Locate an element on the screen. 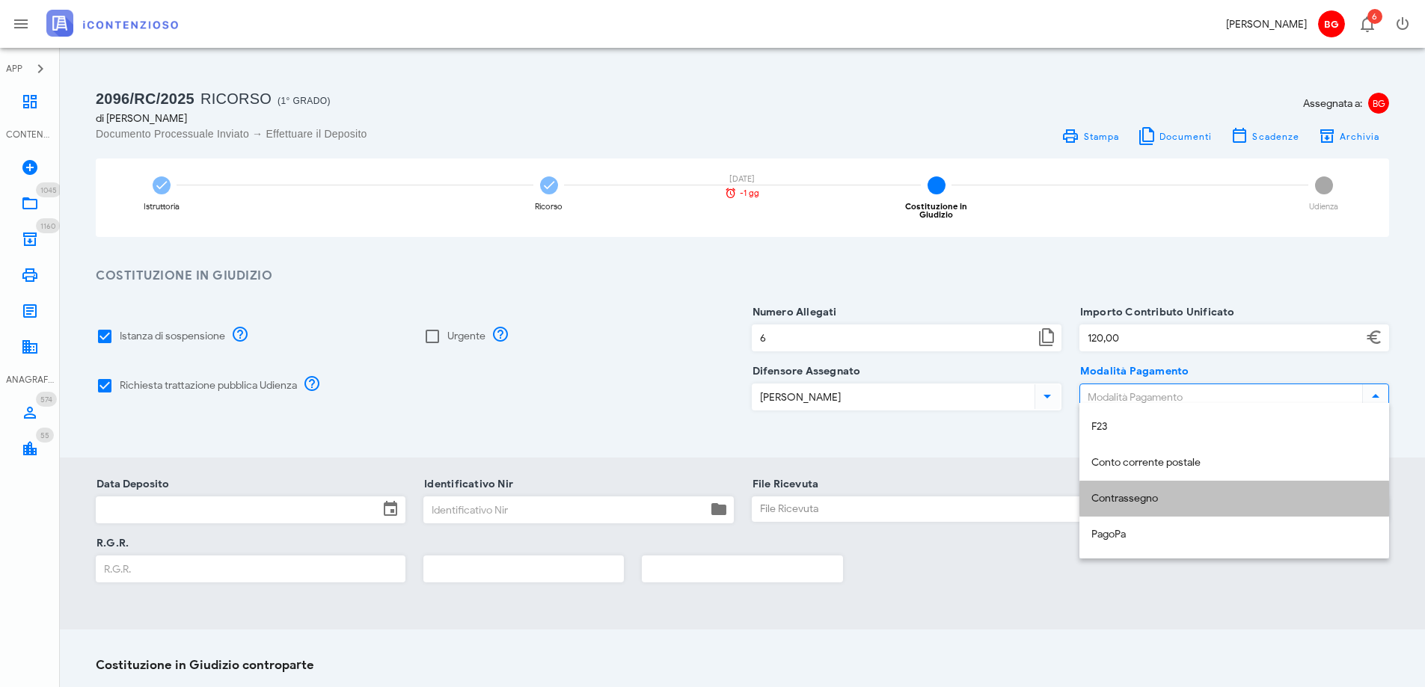  div: Istruttoria is located at coordinates (162, 206).